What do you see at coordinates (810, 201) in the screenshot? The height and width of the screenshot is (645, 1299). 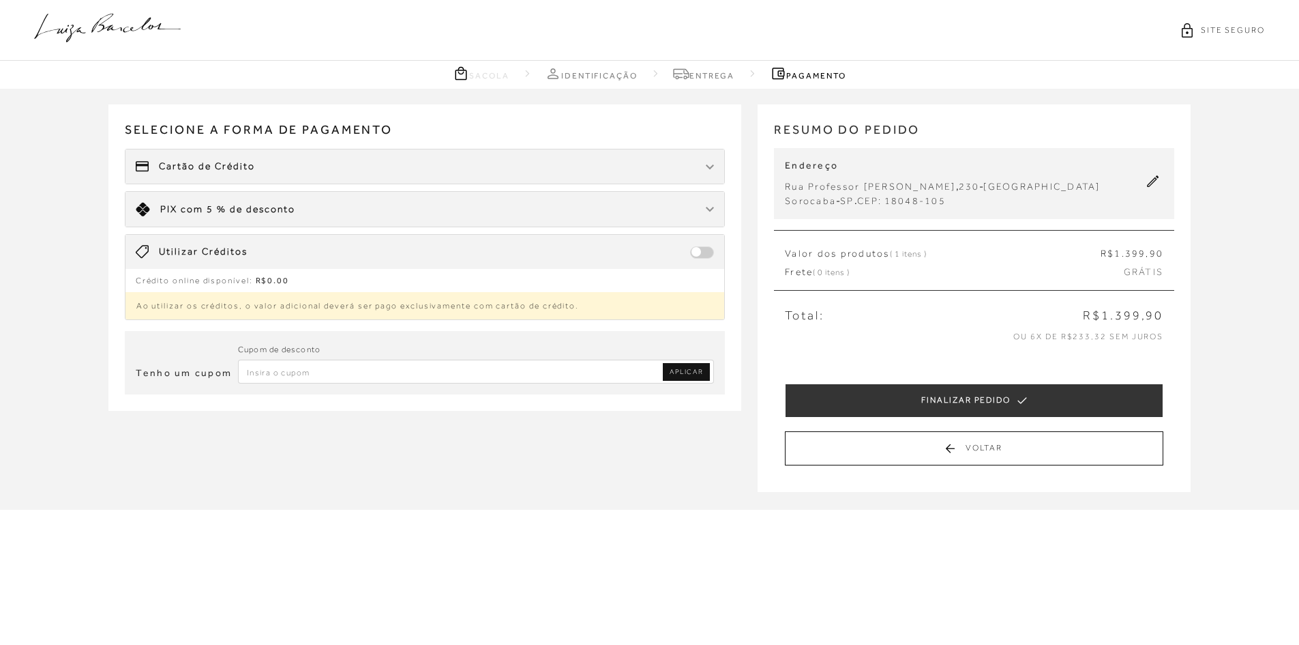 I see `span: Sorocaba` at bounding box center [810, 201].